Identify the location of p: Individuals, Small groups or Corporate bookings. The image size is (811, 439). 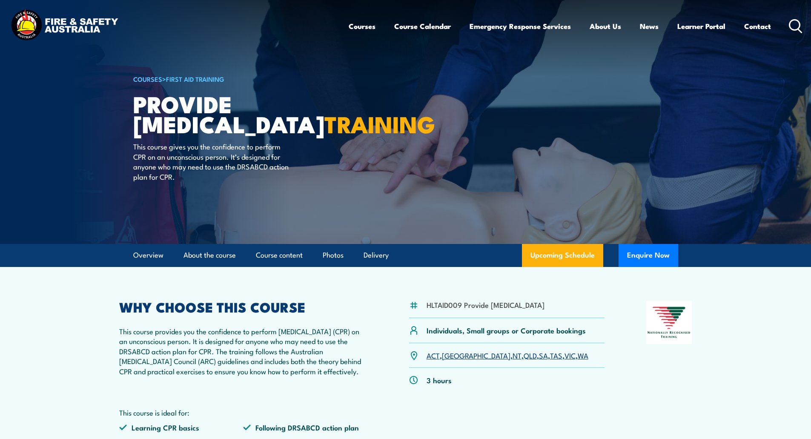
(506, 330).